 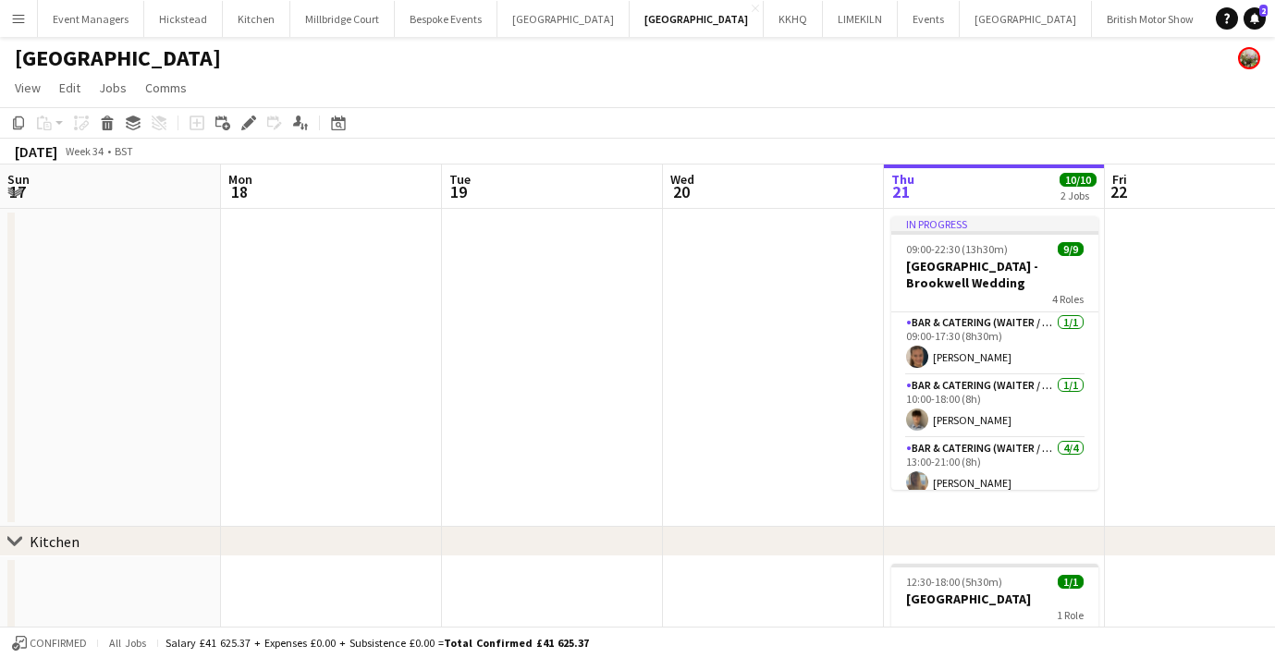 What do you see at coordinates (91, 18) in the screenshot?
I see `button: Event Managers` at bounding box center [91, 18].